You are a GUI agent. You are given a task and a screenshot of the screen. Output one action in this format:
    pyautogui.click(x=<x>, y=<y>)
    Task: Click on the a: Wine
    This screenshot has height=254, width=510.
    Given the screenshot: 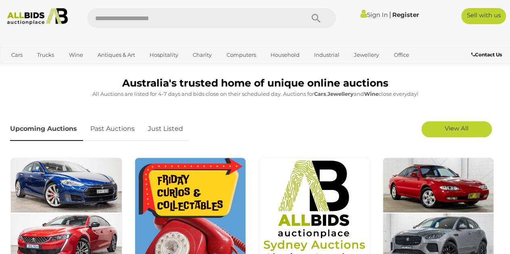 What is the action you would take?
    pyautogui.click(x=75, y=55)
    